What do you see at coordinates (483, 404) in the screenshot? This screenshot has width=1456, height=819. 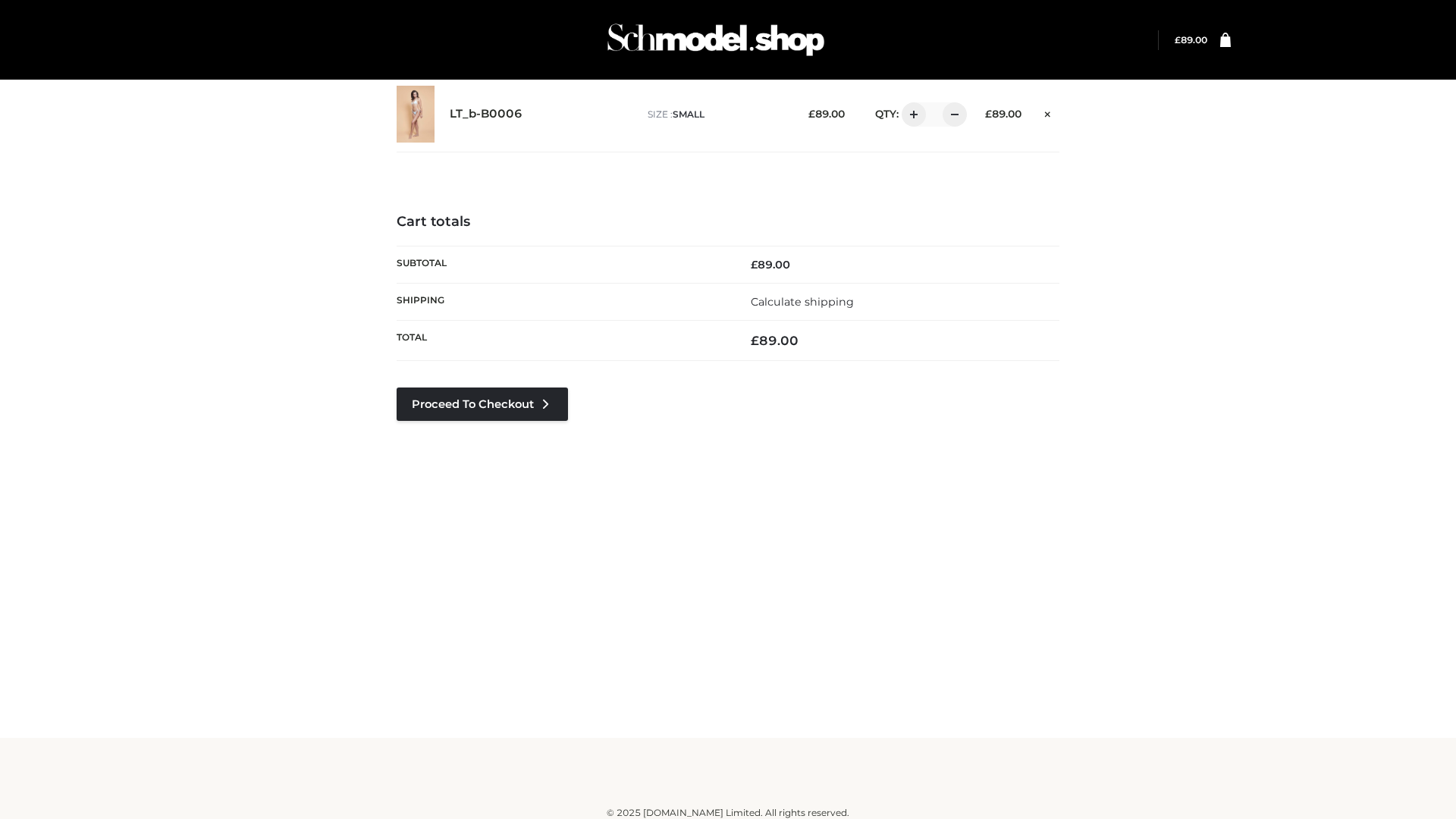 I see `a: Proceed to Checkout` at bounding box center [483, 404].